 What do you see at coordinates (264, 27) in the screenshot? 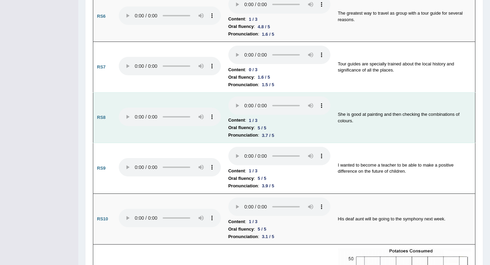
I see `div: 4.8 / 5` at bounding box center [264, 27].